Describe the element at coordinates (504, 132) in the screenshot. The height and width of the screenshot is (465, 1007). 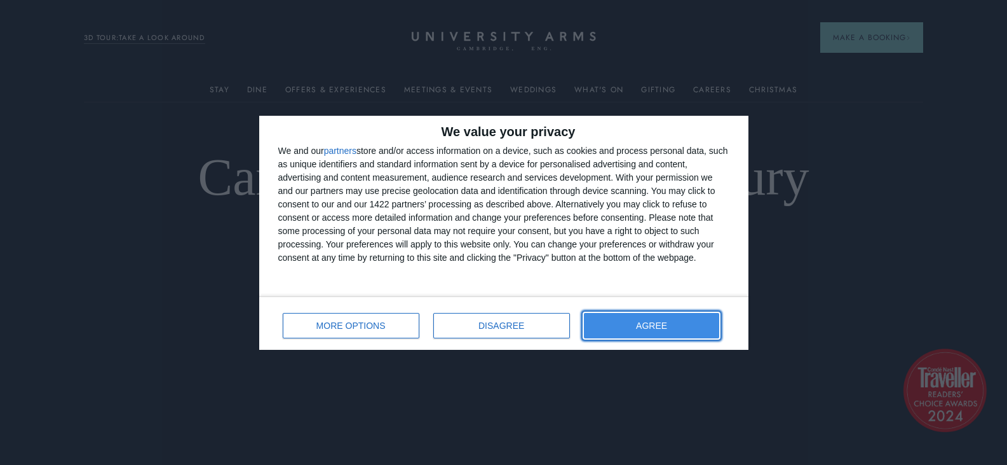
I see `h2: We value your privacy` at that location.